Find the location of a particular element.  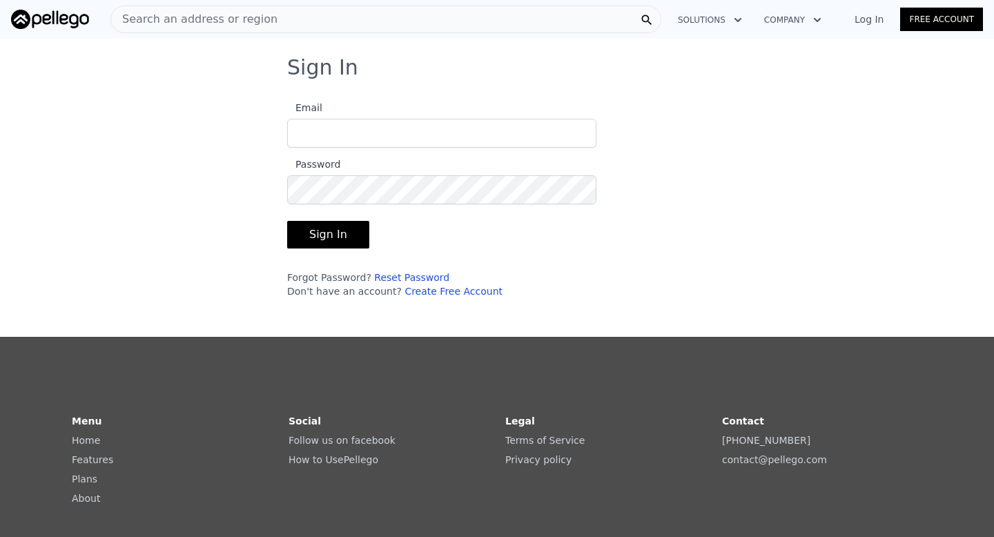

span: Search an address or region is located at coordinates (194, 19).